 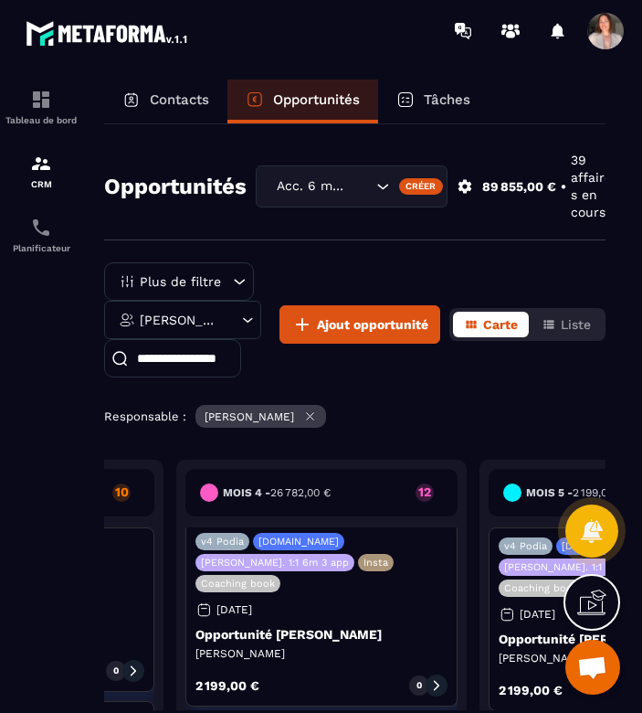 I want to click on div: Search for option, so click(x=352, y=186).